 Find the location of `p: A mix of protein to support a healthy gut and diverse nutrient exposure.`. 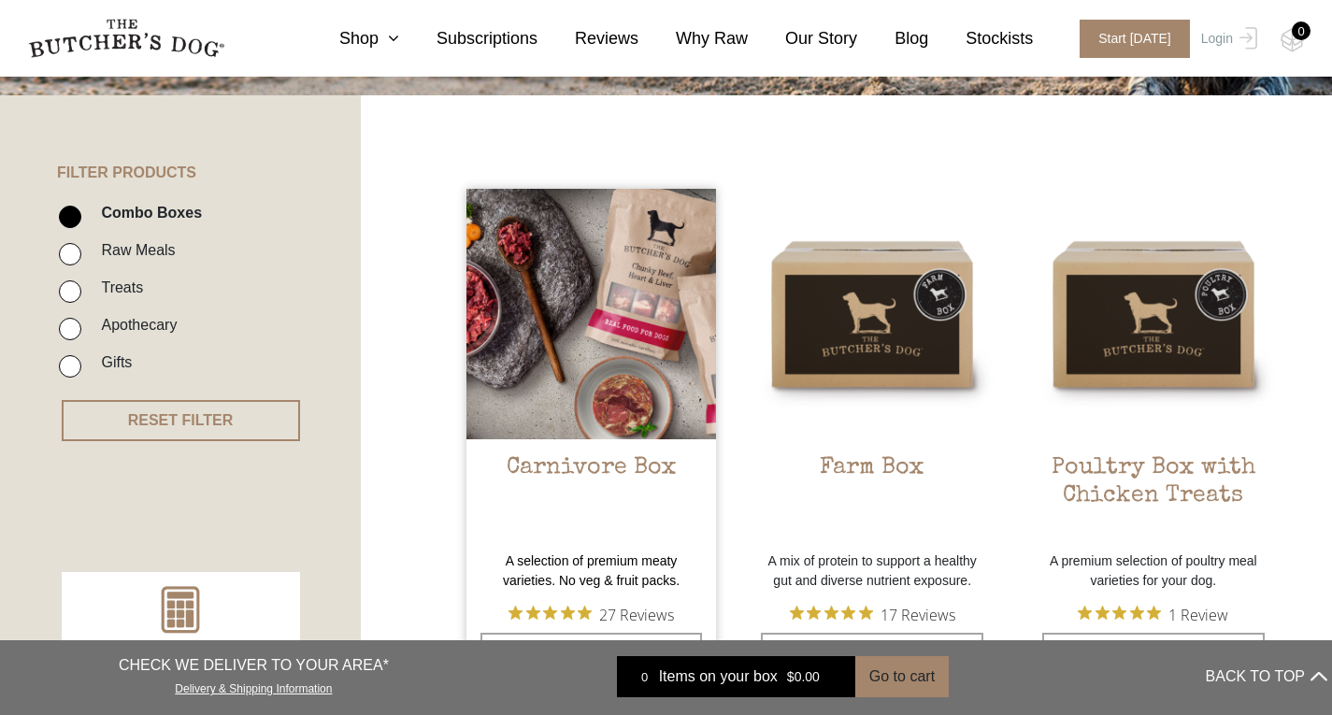

p: A mix of protein to support a healthy gut and diverse nutrient exposure. is located at coordinates (872, 571).